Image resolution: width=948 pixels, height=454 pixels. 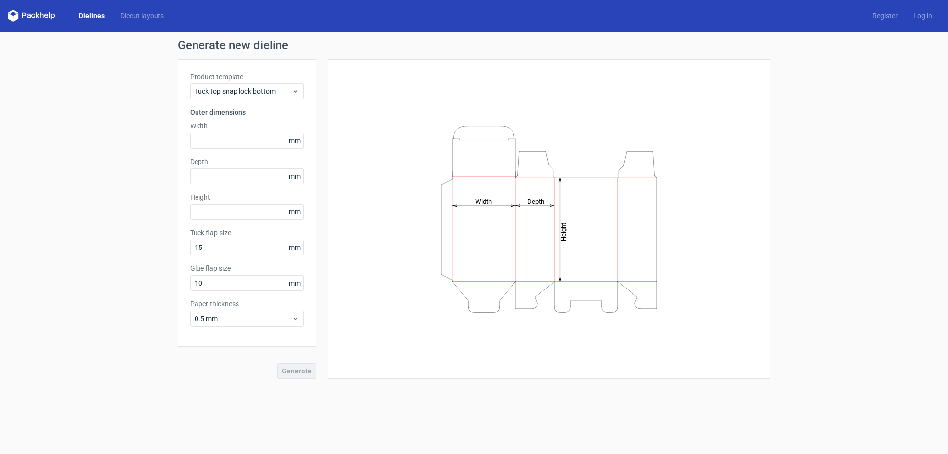 What do you see at coordinates (142, 16) in the screenshot?
I see `a: Diecut layouts` at bounding box center [142, 16].